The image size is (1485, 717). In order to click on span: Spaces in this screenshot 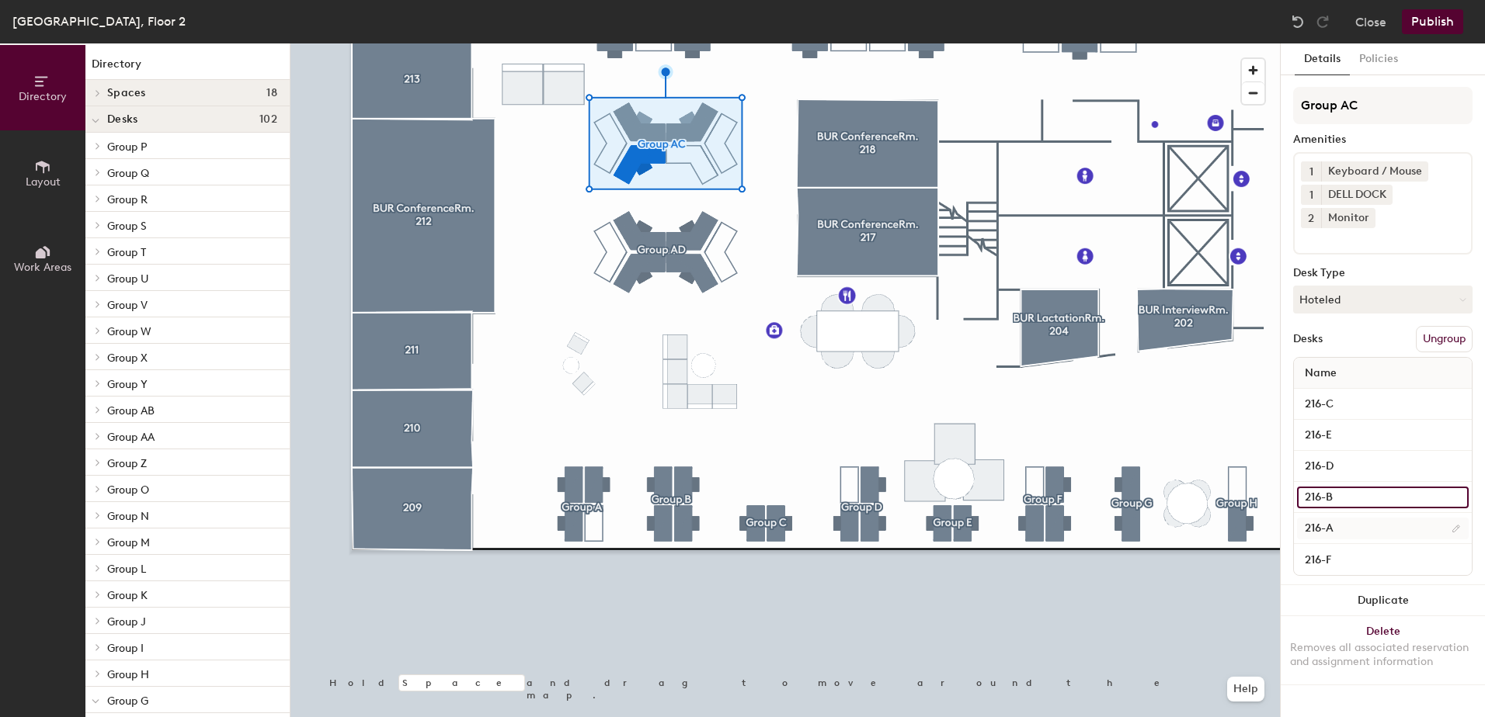, I will do `click(127, 93)`.